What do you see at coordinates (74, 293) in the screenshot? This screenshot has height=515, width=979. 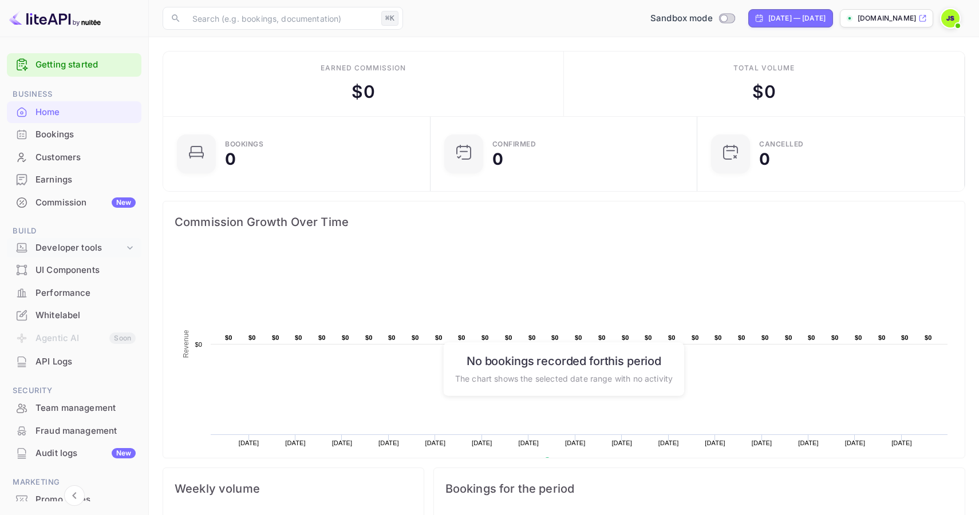 I see `div: Performance` at bounding box center [74, 293].